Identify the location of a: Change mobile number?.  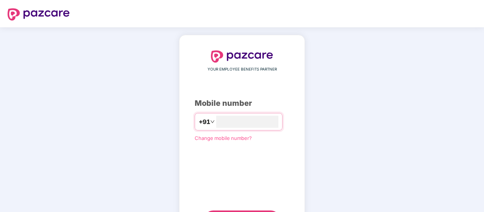
(223, 138).